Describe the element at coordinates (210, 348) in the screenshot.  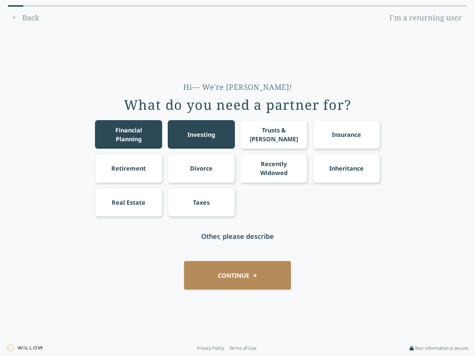
I see `a: Privacy Policy` at that location.